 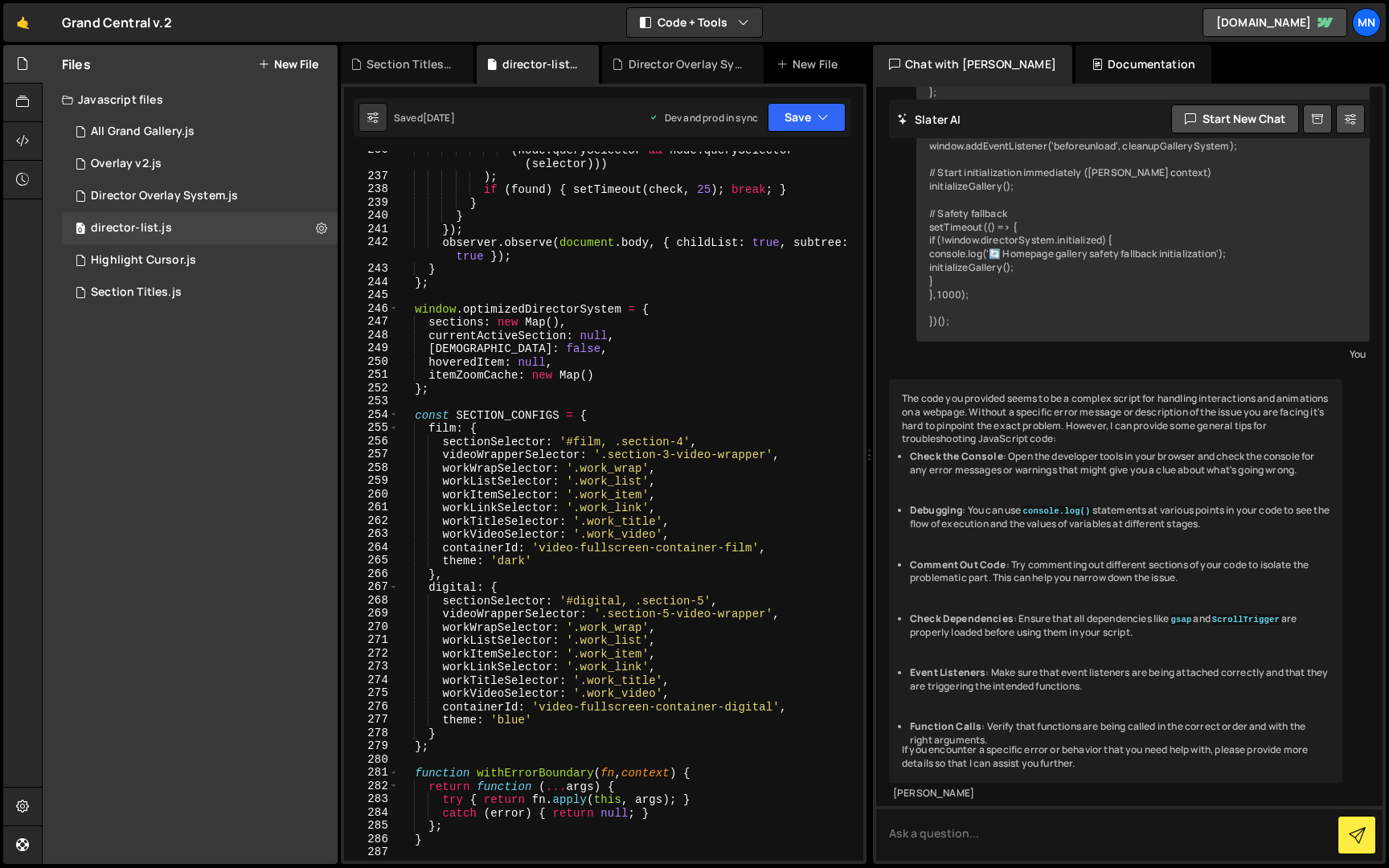 I want to click on div: 282, so click(x=371, y=787).